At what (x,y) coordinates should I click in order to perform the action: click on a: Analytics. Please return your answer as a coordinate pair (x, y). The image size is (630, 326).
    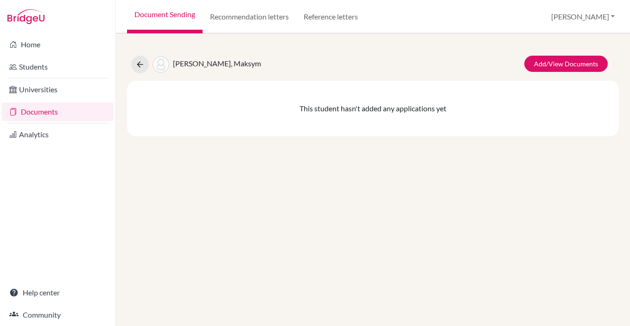
    Looking at the image, I should click on (58, 135).